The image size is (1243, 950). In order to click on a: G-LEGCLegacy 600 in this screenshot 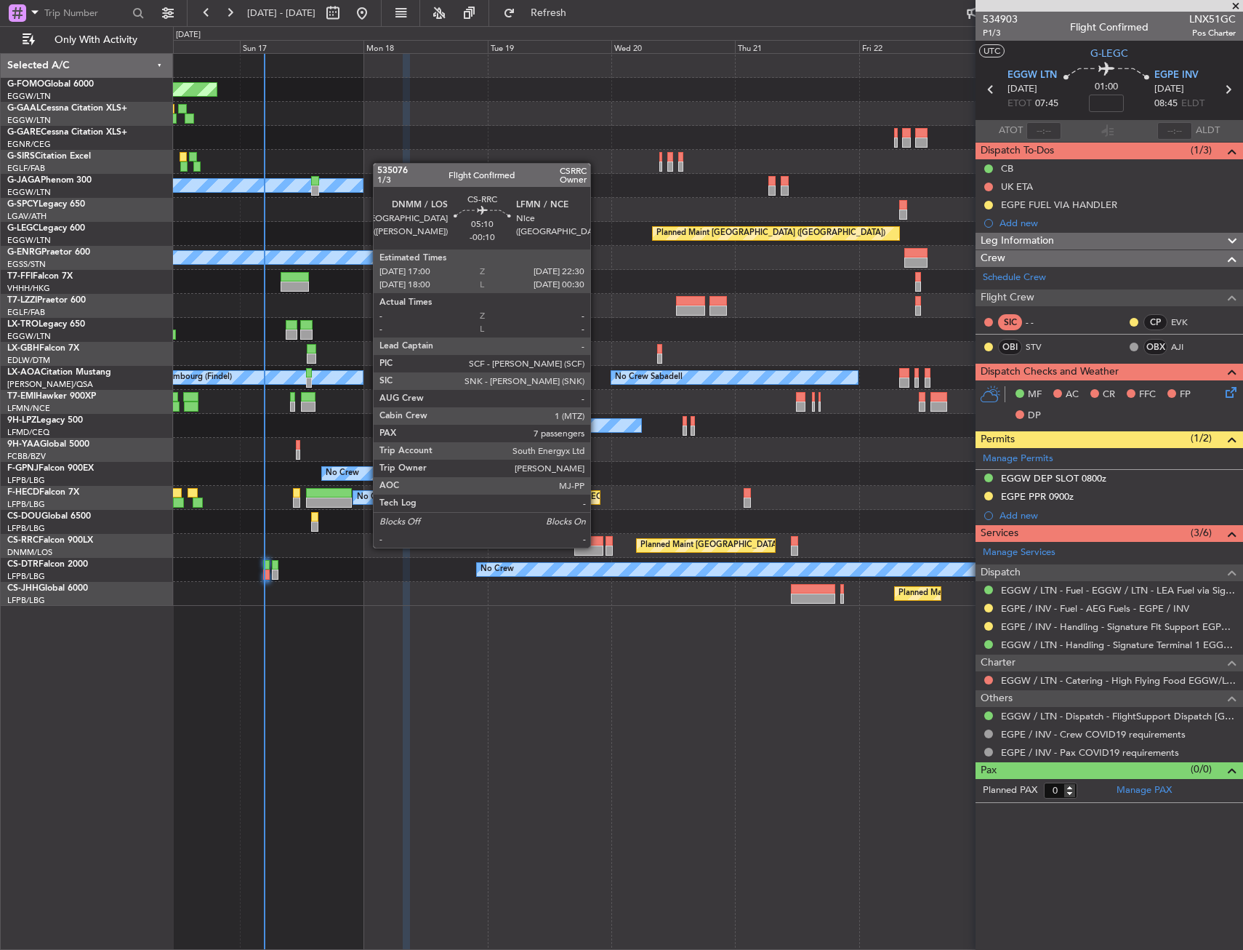, I will do `click(46, 228)`.